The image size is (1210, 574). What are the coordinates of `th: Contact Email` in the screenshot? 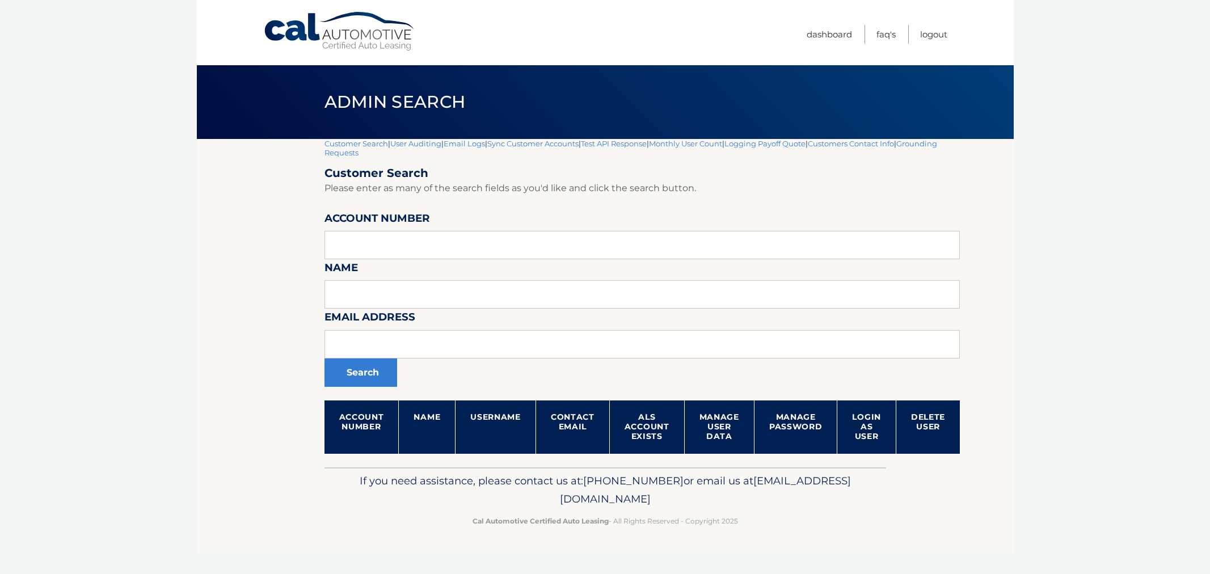 It's located at (572, 427).